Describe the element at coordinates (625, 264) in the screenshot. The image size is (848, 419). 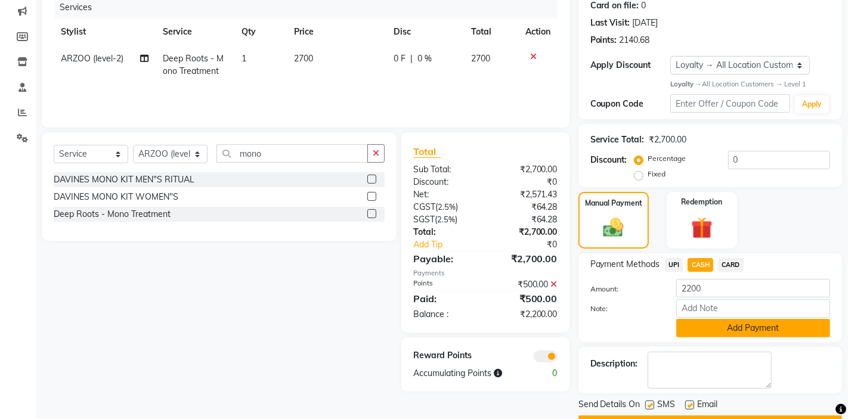
I see `span: Payment Methods` at that location.